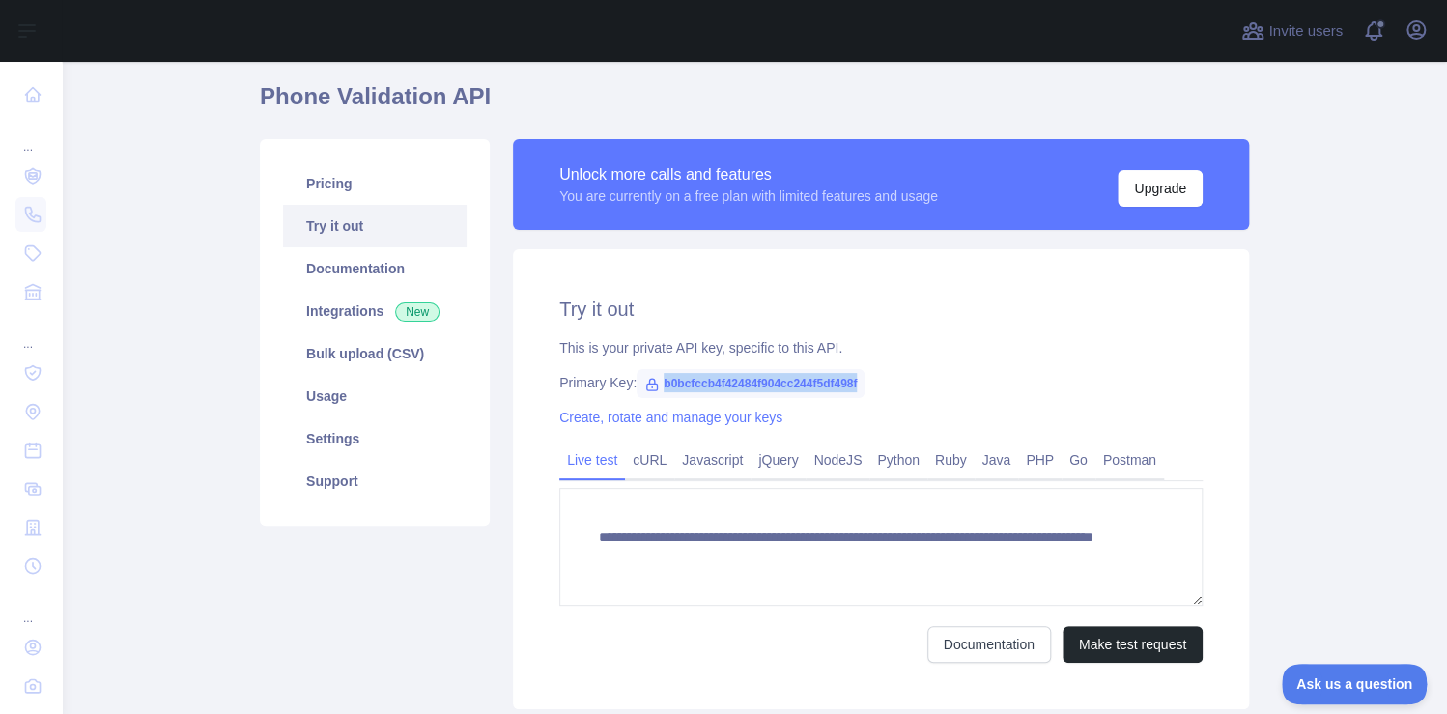 The width and height of the screenshot is (1447, 714). Describe the element at coordinates (375, 354) in the screenshot. I see `a: Bulk upload (CSV)` at that location.